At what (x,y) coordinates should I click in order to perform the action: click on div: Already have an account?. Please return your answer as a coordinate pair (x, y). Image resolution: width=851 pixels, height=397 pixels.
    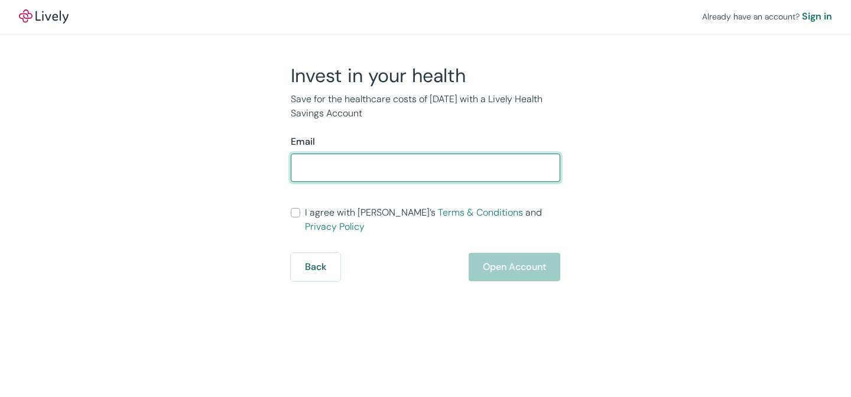
    Looking at the image, I should click on (767, 17).